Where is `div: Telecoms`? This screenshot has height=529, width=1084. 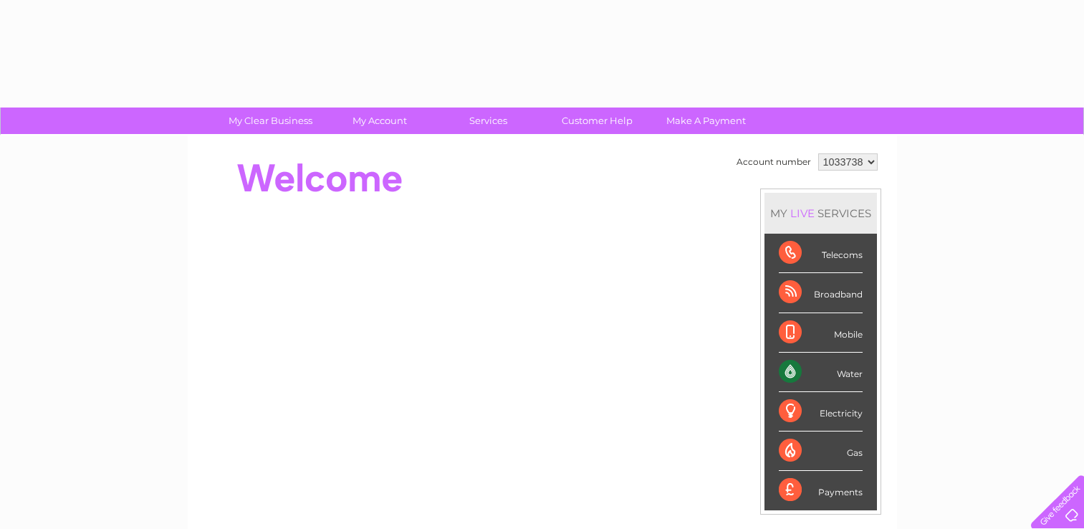 div: Telecoms is located at coordinates (820, 253).